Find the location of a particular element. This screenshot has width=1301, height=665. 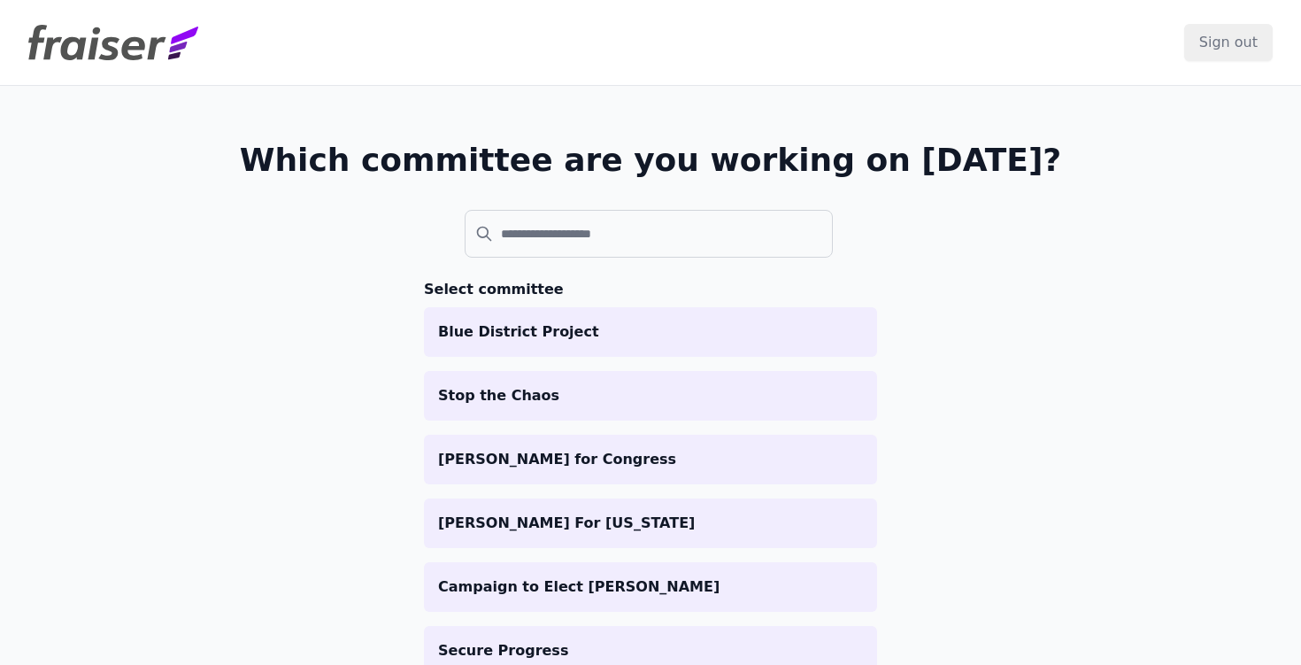

a: Blue District Project is located at coordinates (651, 332).